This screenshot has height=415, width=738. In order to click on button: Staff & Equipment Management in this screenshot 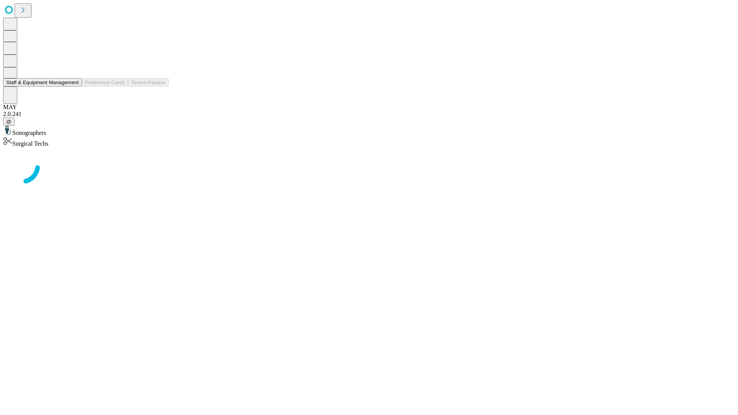, I will do `click(42, 82)`.